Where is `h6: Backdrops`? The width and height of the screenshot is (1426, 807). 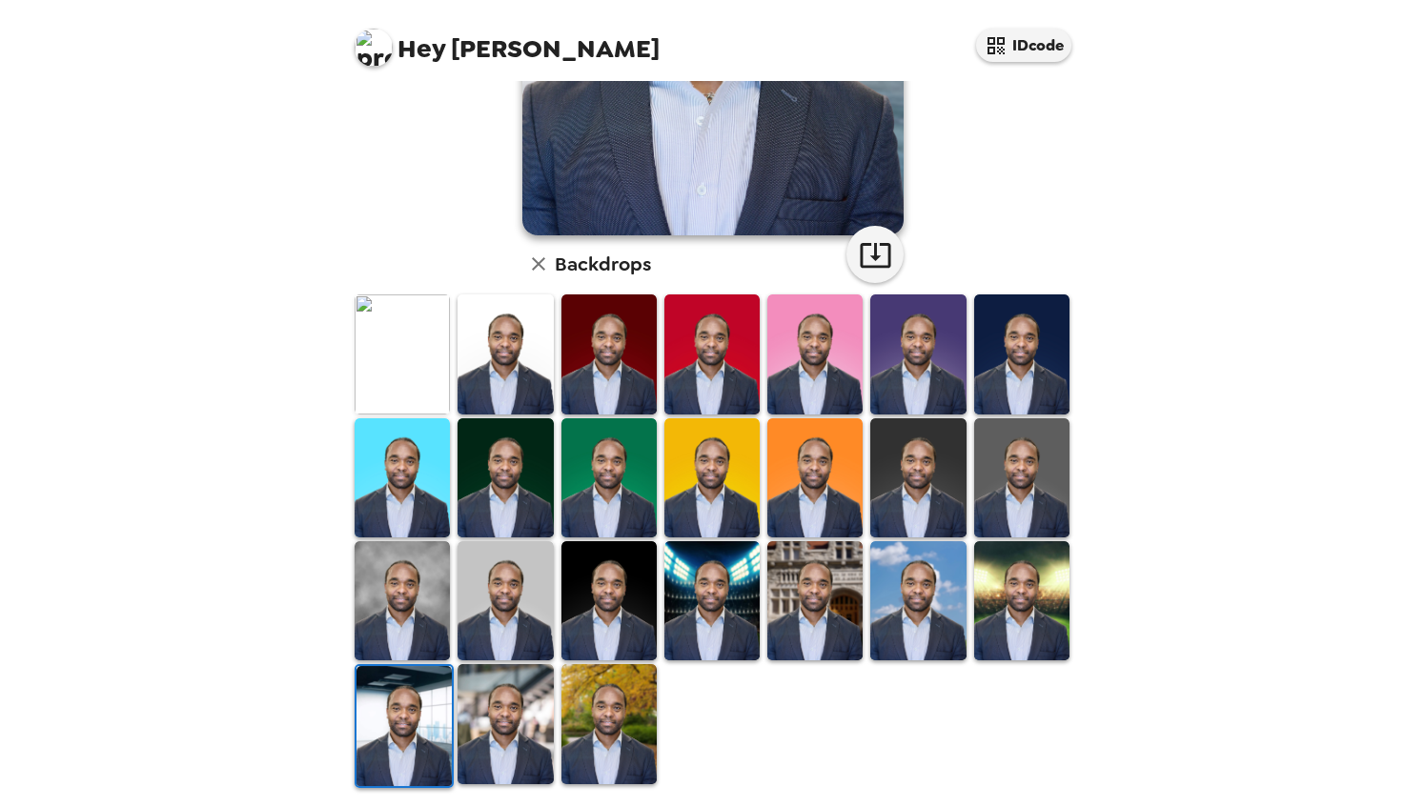 h6: Backdrops is located at coordinates (602, 264).